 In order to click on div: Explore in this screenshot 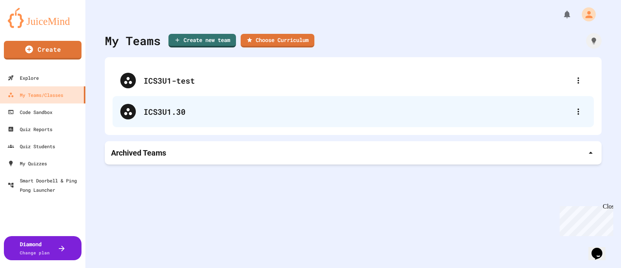, I will do `click(23, 78)`.